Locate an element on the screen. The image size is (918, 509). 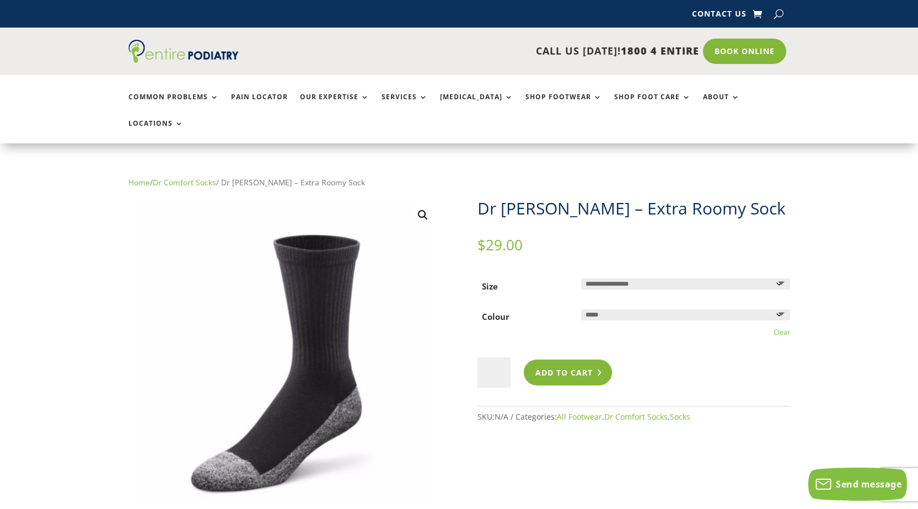
nav: Breadcrumb is located at coordinates (459, 182).